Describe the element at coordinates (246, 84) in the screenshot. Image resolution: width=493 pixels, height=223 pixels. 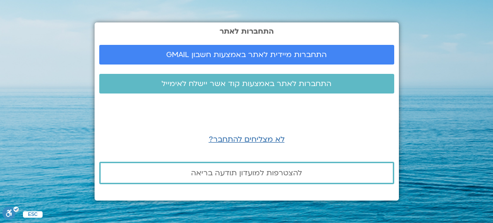
I see `span: התחברות לאתר באמצעות קוד אשר יישלח לאימייל` at that location.